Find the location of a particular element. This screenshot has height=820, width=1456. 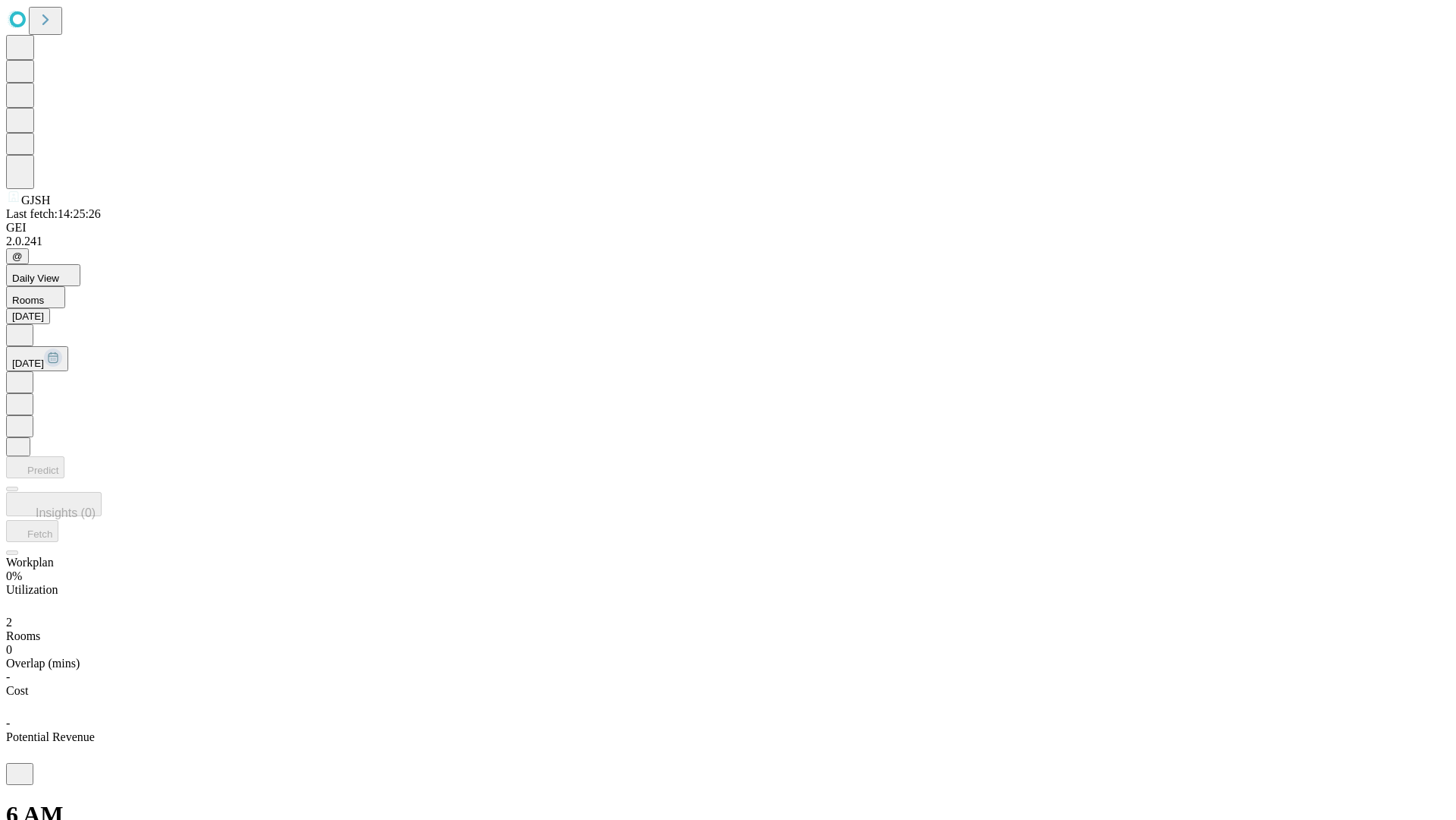

button: Insights (0) is located at coordinates (54, 504).